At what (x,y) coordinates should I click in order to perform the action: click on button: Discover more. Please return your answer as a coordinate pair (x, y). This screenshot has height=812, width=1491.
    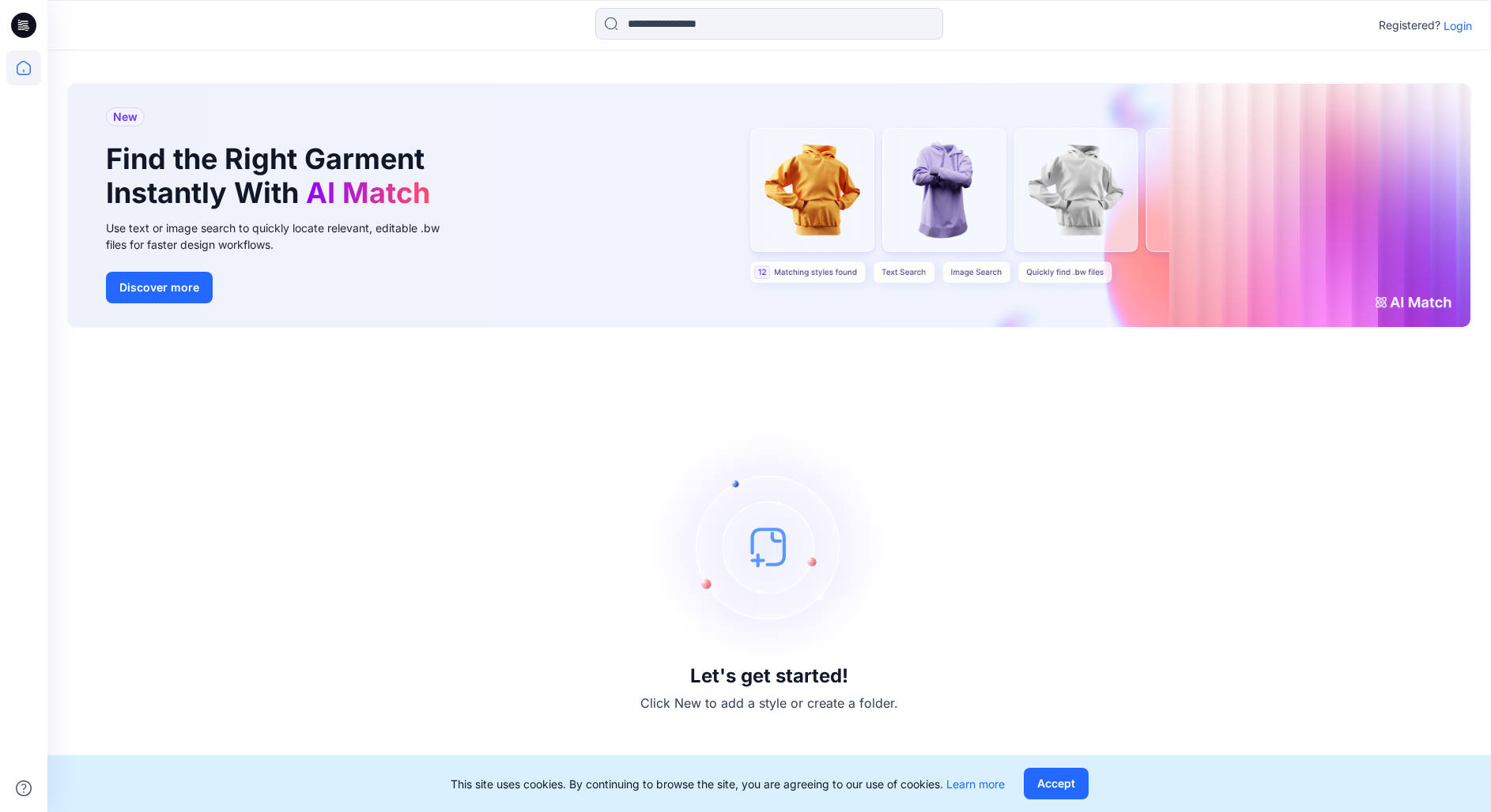
    Looking at the image, I should click on (158, 287).